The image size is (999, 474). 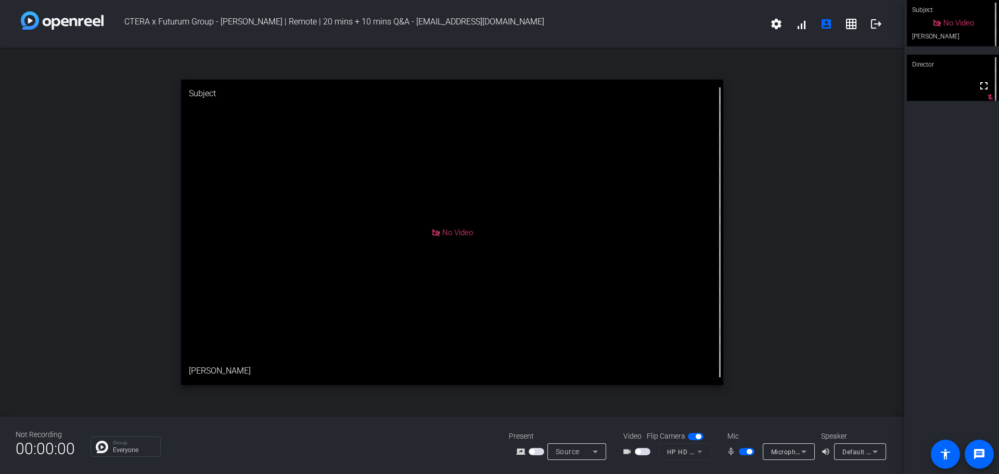 What do you see at coordinates (851, 24) in the screenshot?
I see `mat-icon: grid_on` at bounding box center [851, 24].